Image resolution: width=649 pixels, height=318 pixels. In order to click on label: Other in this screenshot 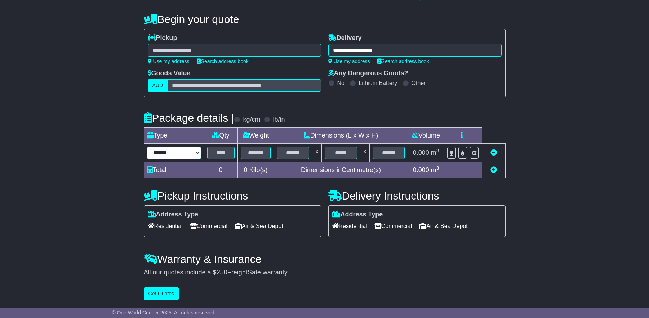, I will do `click(418, 83)`.